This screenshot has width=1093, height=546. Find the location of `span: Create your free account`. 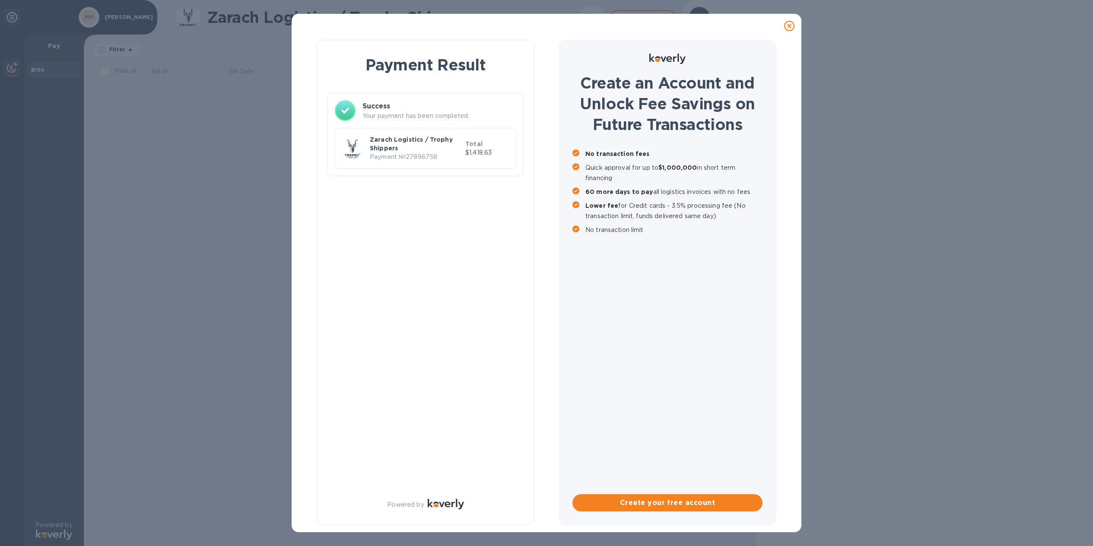

span: Create your free account is located at coordinates (667, 503).